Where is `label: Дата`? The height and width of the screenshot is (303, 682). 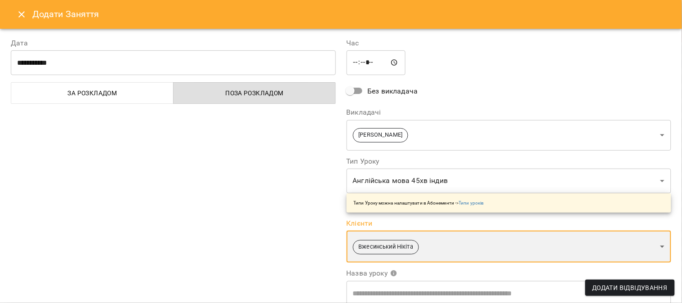 label: Дата is located at coordinates (173, 43).